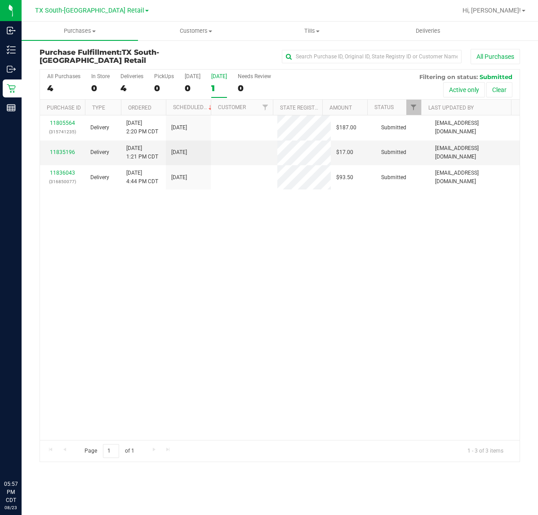 Image resolution: width=538 pixels, height=515 pixels. What do you see at coordinates (193, 107) in the screenshot?
I see `a: Scheduled` at bounding box center [193, 107].